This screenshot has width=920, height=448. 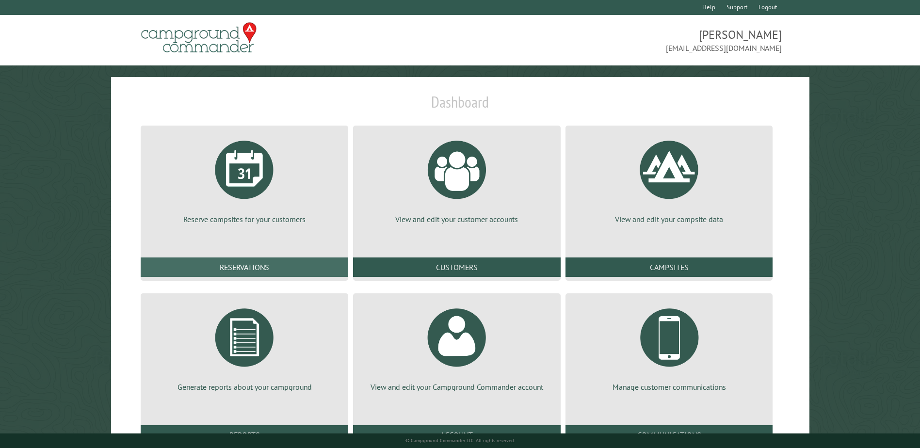 What do you see at coordinates (244, 219) in the screenshot?
I see `p: Reserve campsites for your customers` at bounding box center [244, 219].